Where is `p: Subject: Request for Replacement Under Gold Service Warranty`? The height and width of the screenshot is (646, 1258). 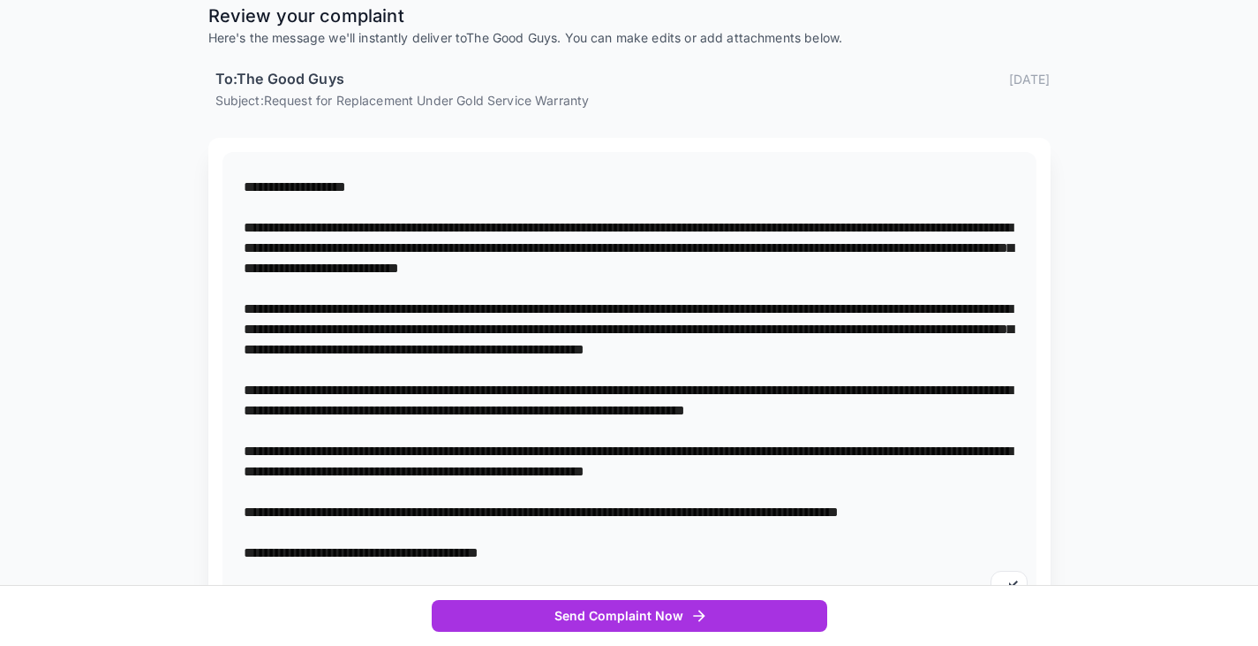 p: Subject: Request for Replacement Under Gold Service Warranty is located at coordinates (633, 100).